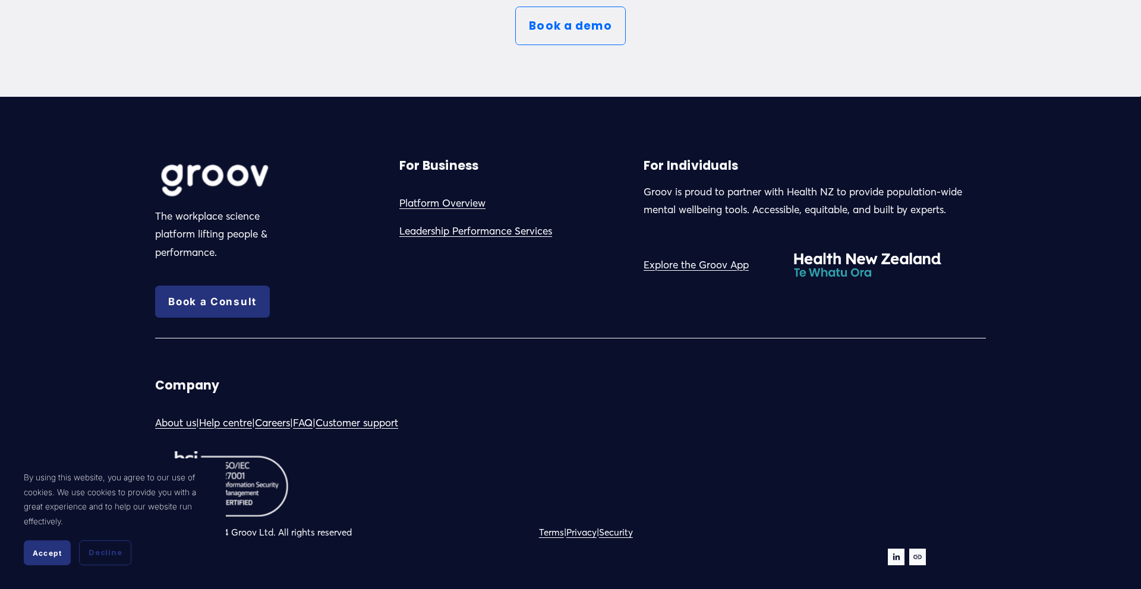 The width and height of the screenshot is (1141, 589). Describe the element at coordinates (551, 533) in the screenshot. I see `a: Terms` at that location.